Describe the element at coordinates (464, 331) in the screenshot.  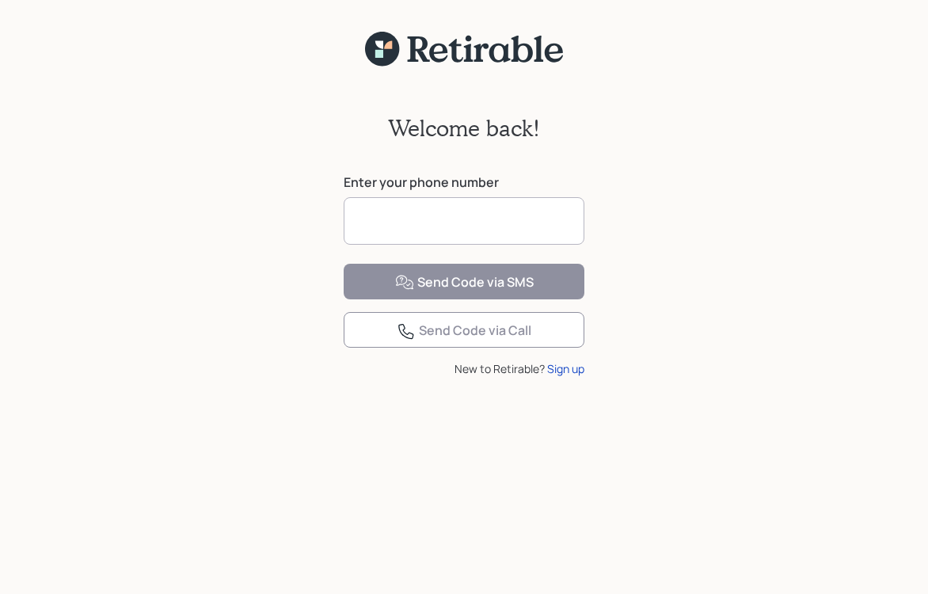
I see `div: Send Code via Call` at that location.